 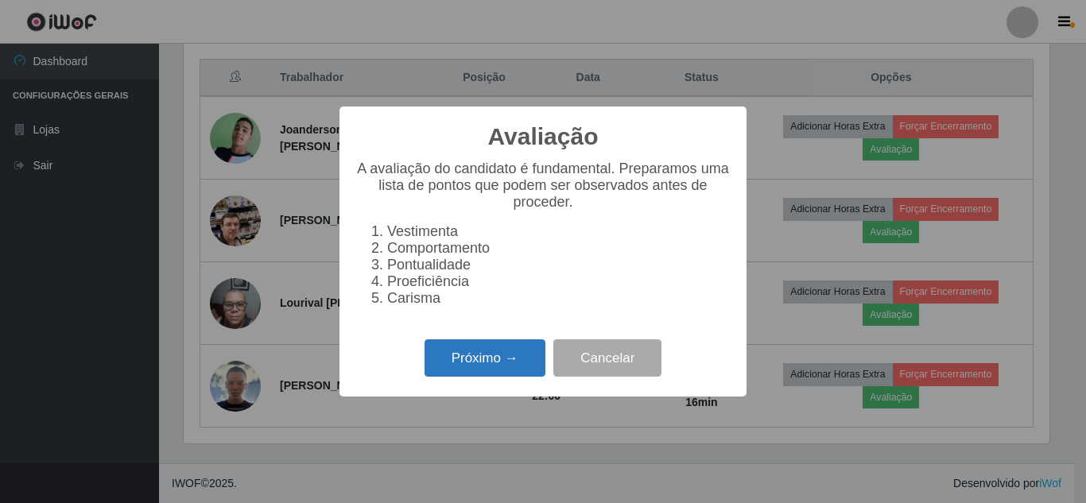 I want to click on p: A avaliação do candidato é fundamental. Preparamos uma lista de pontos que podem ser observados a..., so click(x=543, y=185).